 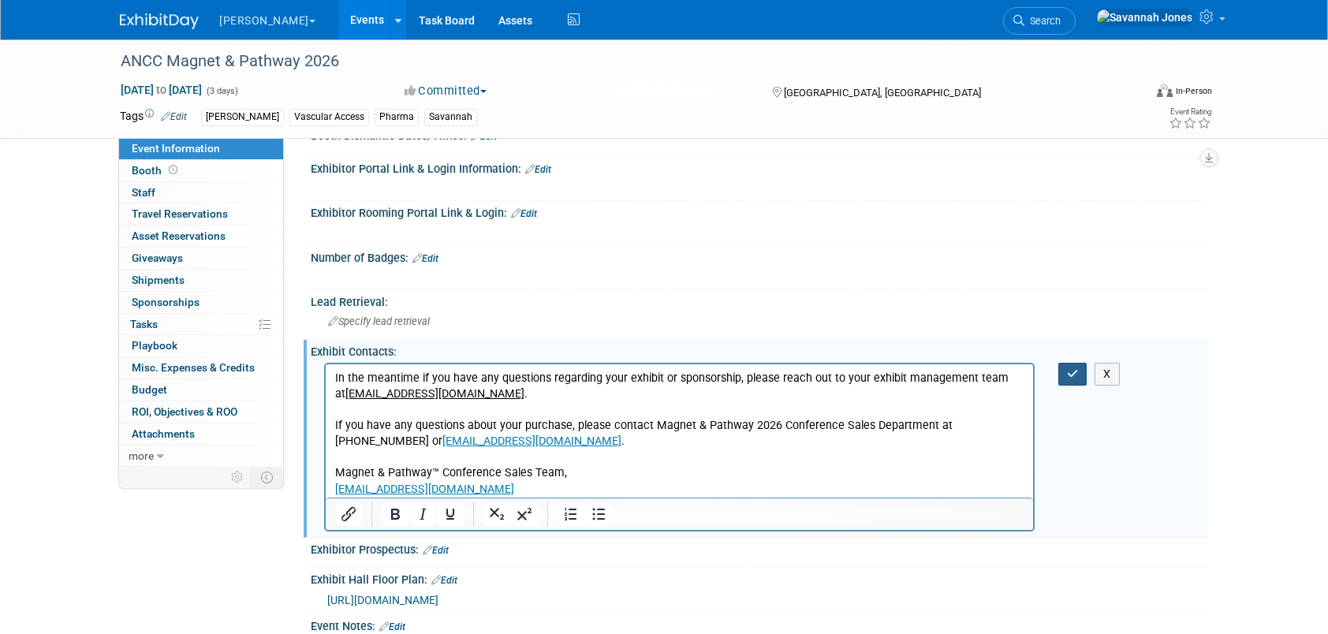 What do you see at coordinates (201, 280) in the screenshot?
I see `a: Shipments` at bounding box center [201, 280].